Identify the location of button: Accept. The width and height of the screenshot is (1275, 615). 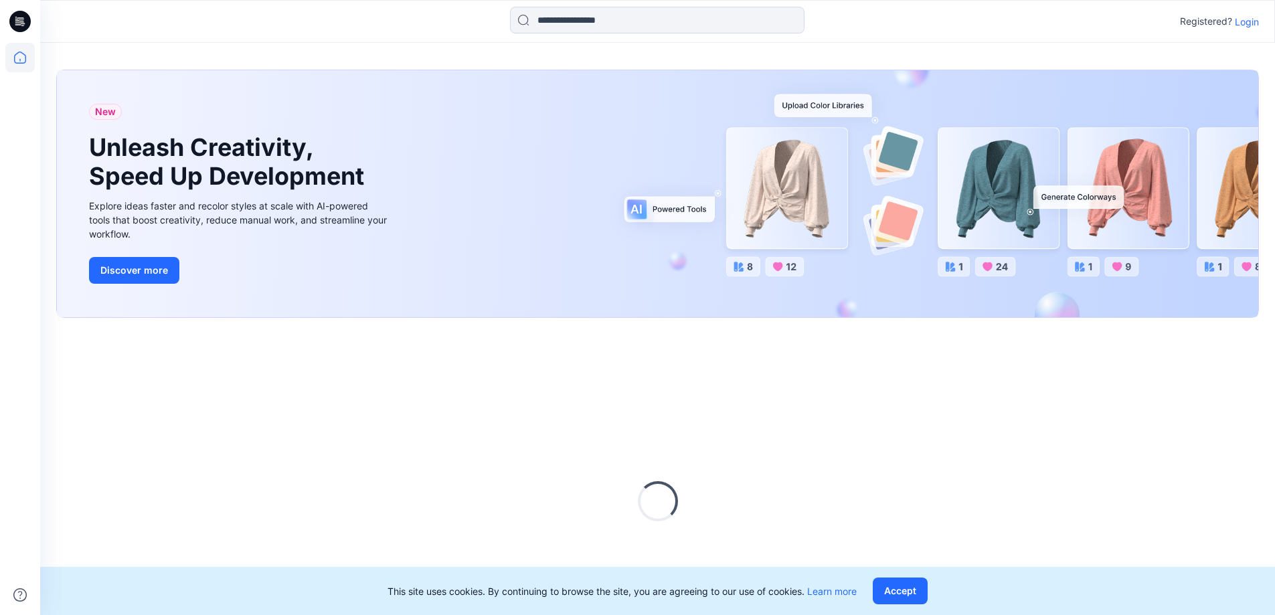
(900, 591).